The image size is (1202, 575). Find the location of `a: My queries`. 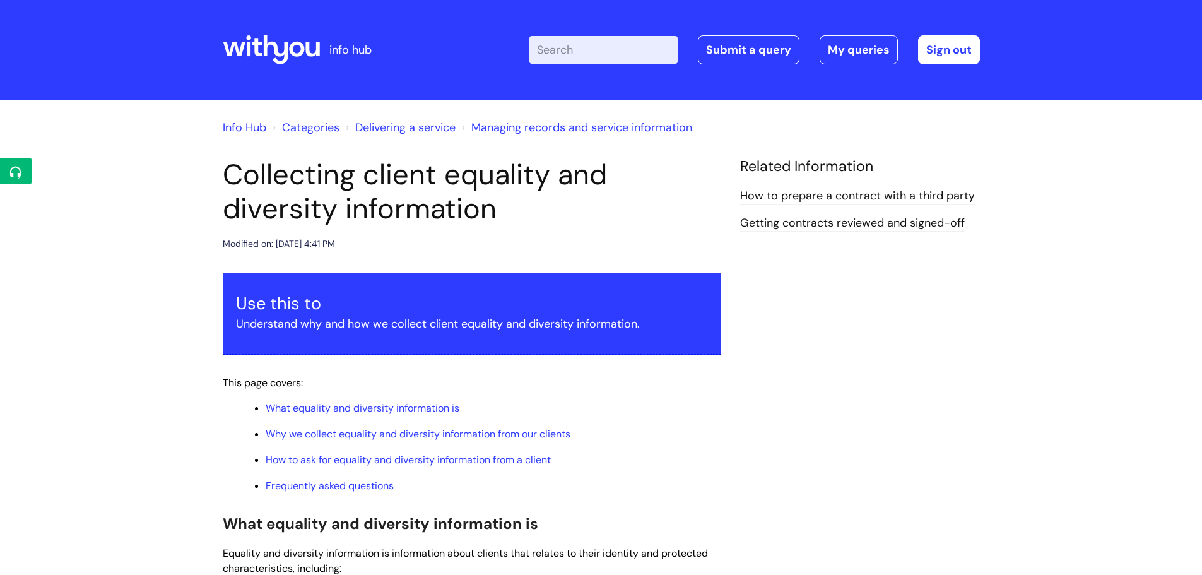

a: My queries is located at coordinates (858, 50).